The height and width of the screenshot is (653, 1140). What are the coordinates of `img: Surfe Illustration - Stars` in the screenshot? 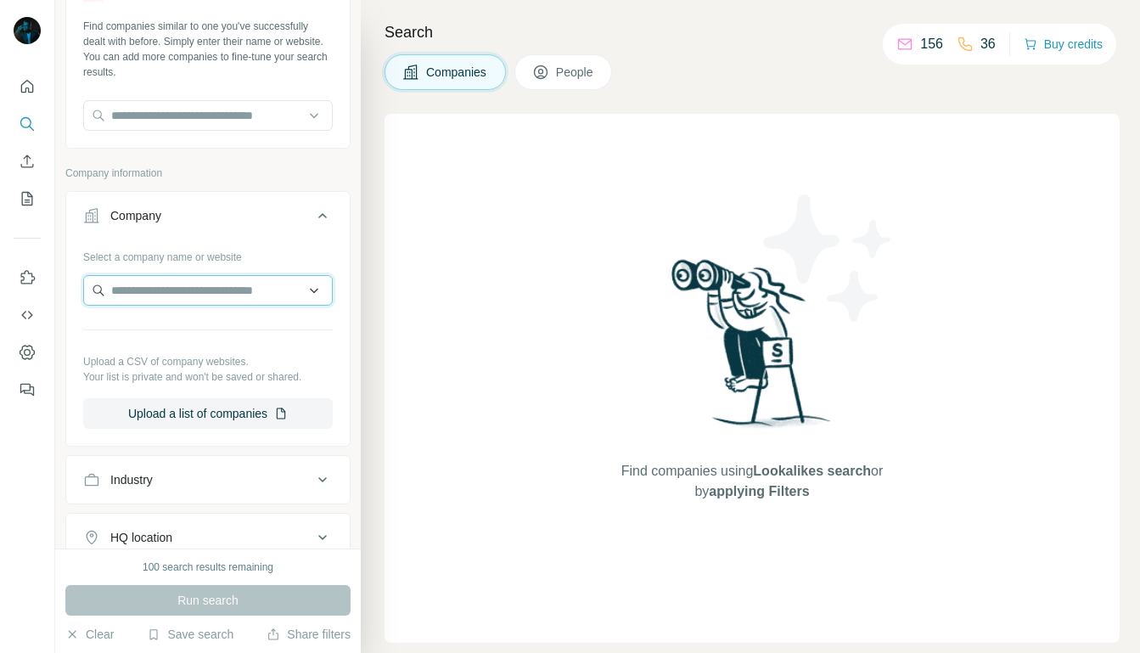 It's located at (828, 258).